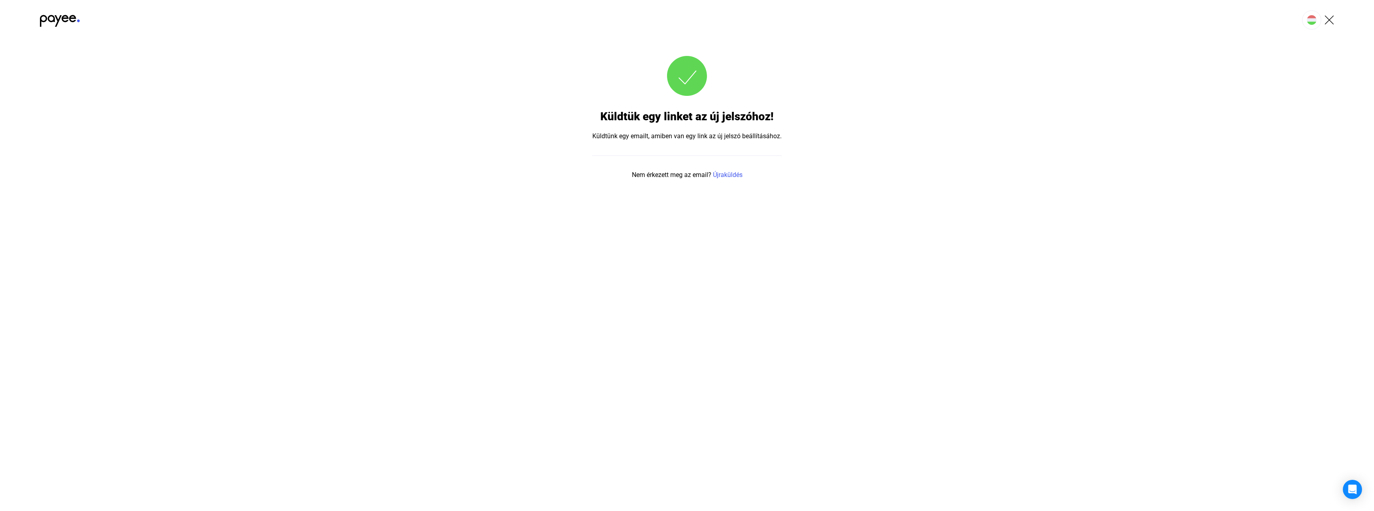 The image size is (1374, 511). Describe the element at coordinates (60, 18) in the screenshot. I see `img: black-payee-blue-dot.svg` at that location.